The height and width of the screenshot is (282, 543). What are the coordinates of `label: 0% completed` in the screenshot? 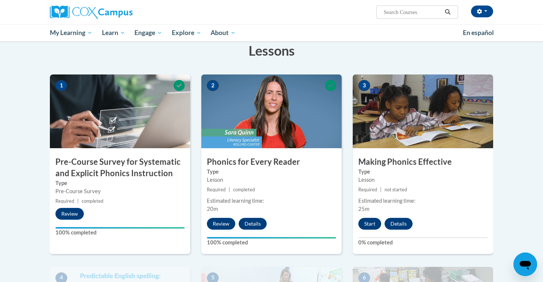 It's located at (423, 243).